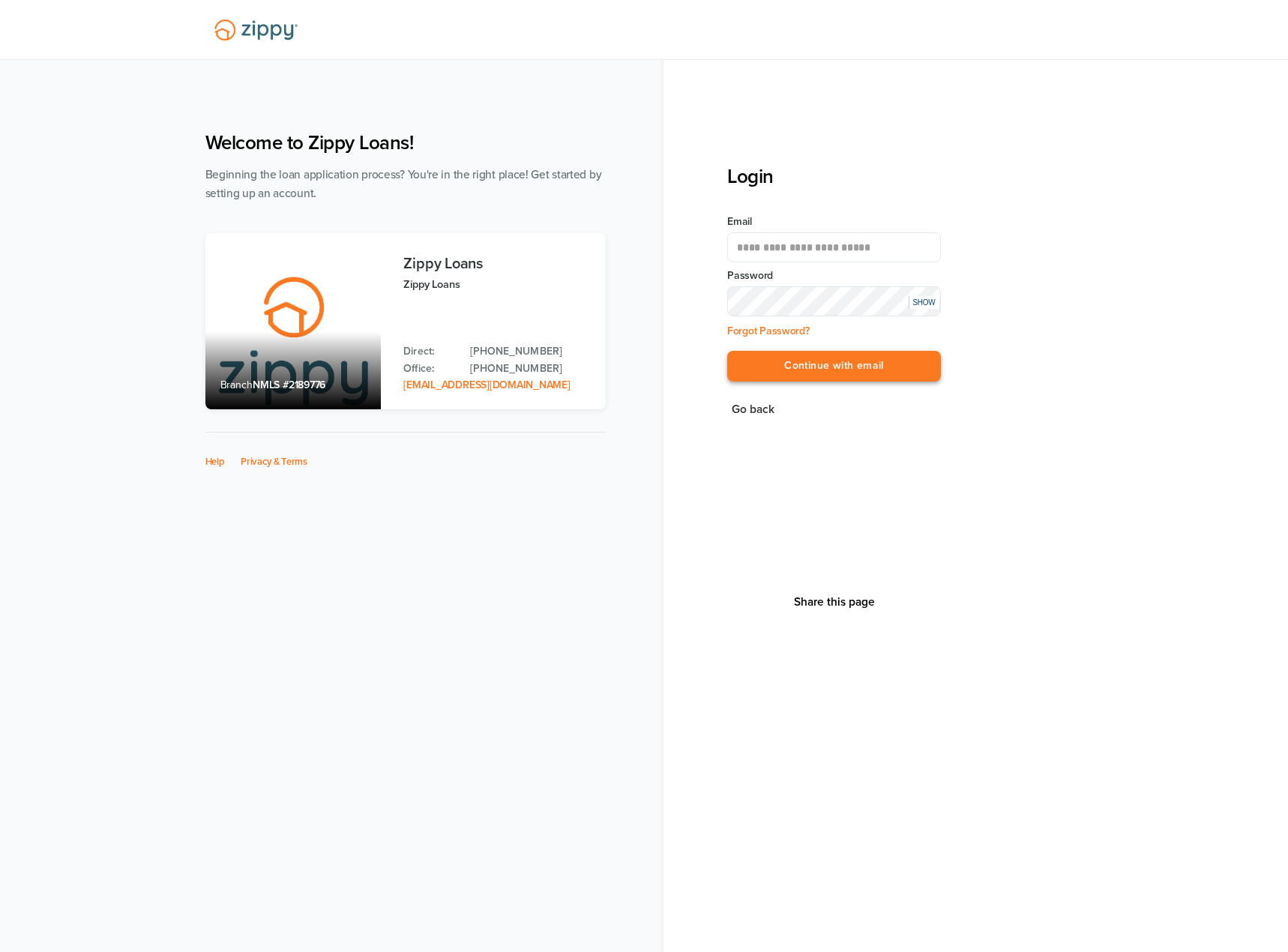 Image resolution: width=1288 pixels, height=952 pixels. Describe the element at coordinates (486, 385) in the screenshot. I see `a: Email Address: zippyguide@zippymh.com` at that location.